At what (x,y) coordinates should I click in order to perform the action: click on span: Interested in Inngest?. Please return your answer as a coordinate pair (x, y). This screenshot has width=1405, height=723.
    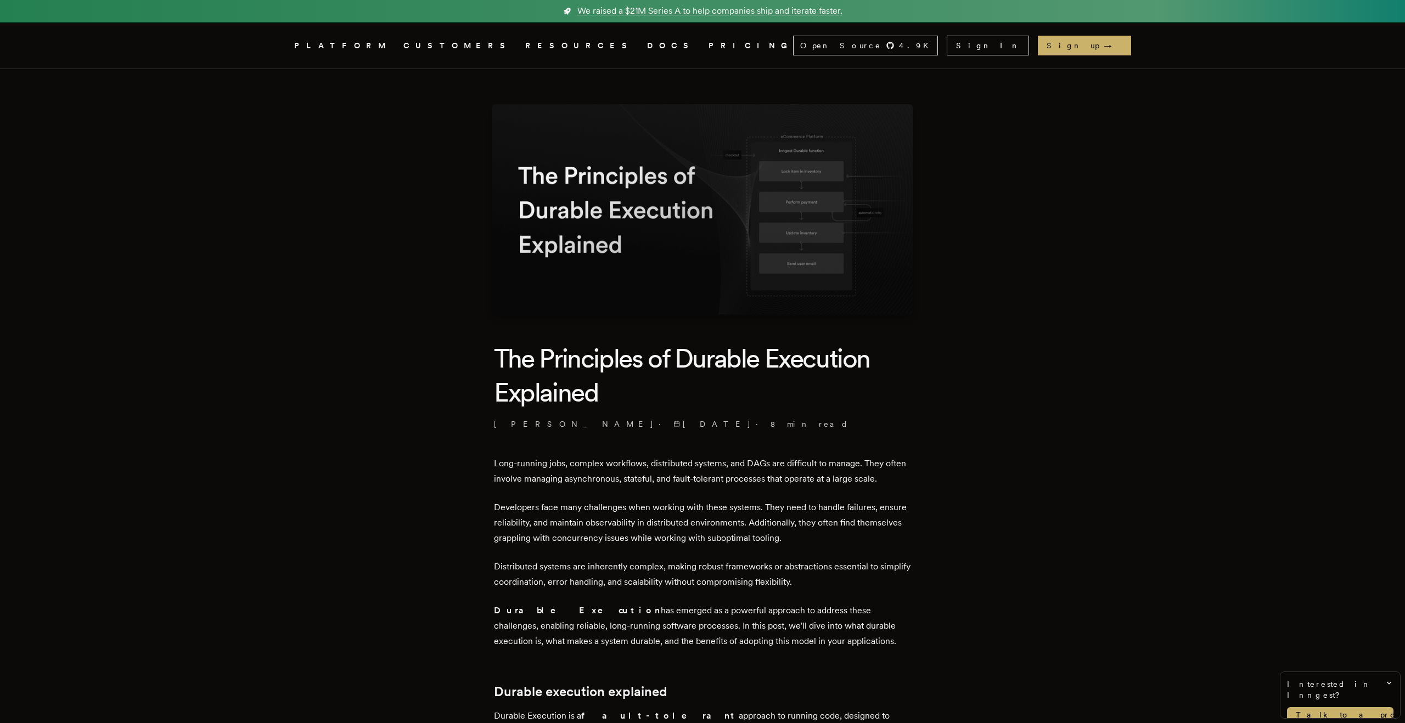
    Looking at the image, I should click on (1340, 690).